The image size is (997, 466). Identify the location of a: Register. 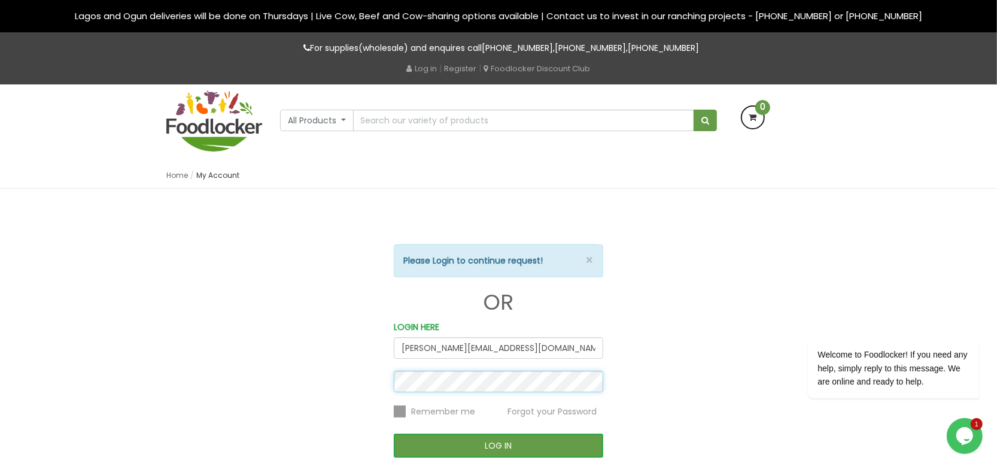
(461, 68).